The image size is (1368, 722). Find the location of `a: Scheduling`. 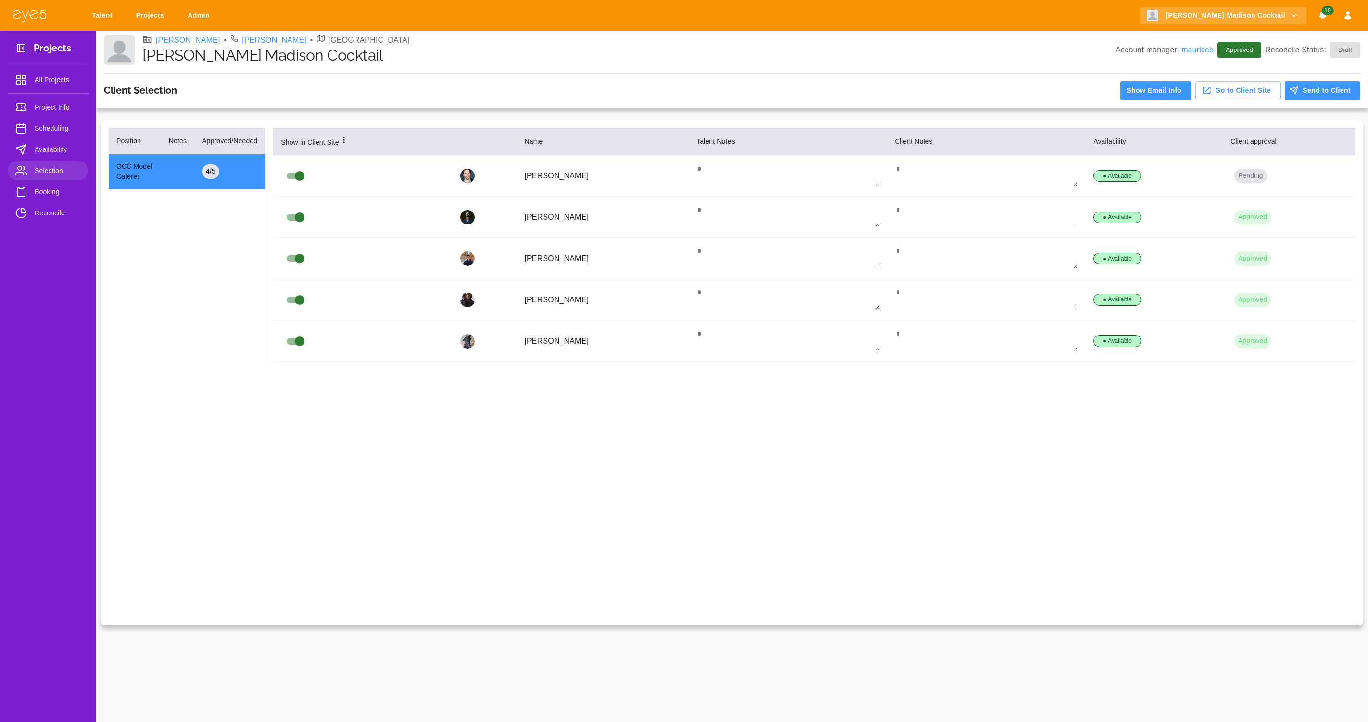

a: Scheduling is located at coordinates (48, 128).